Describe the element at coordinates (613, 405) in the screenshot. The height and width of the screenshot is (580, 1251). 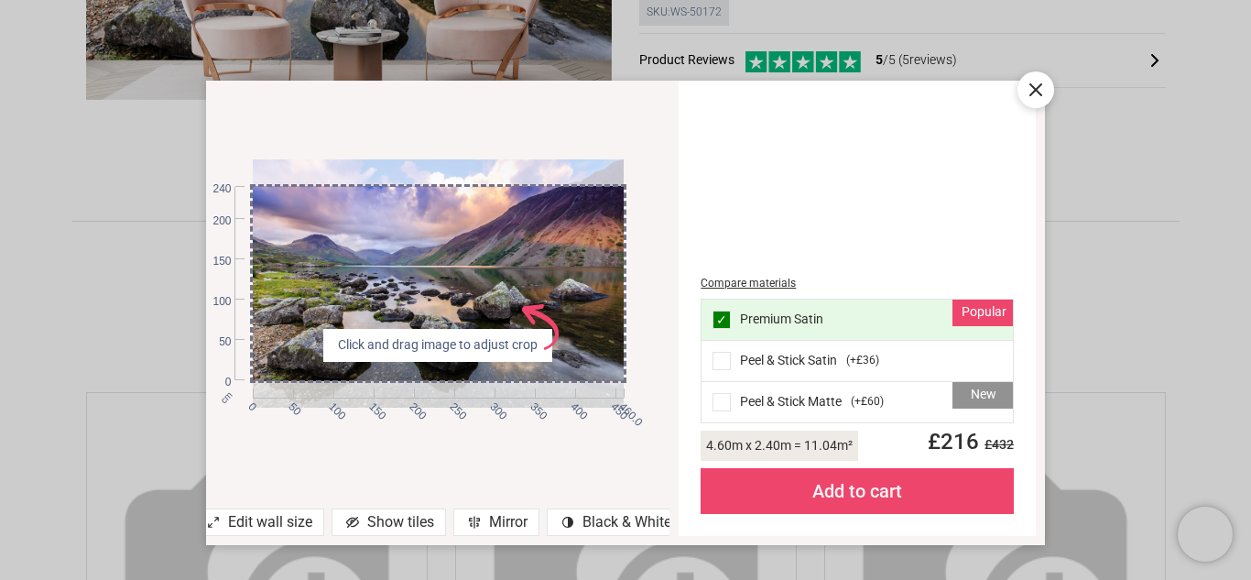
I see `span: 450` at that location.